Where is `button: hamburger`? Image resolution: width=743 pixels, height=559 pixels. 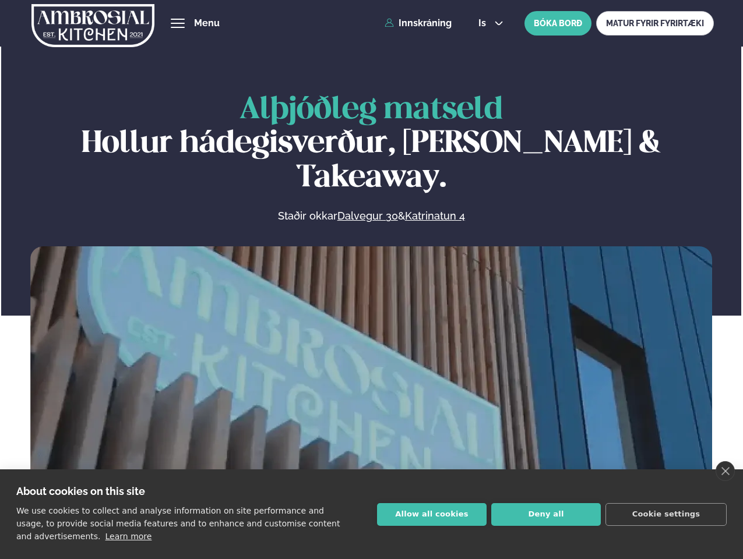
button: hamburger is located at coordinates (178, 23).